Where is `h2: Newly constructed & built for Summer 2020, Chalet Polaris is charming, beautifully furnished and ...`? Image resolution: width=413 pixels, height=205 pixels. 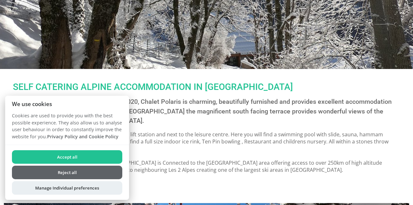
h2: Newly constructed & built for Summer 2020, Chalet Polaris is charming, beautifully furnished and ... is located at coordinates (203, 111).